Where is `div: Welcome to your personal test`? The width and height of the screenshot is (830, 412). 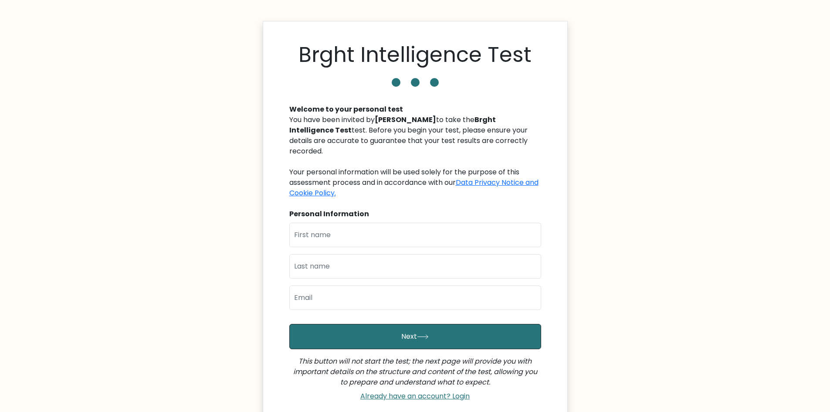 div: Welcome to your personal test is located at coordinates (415, 109).